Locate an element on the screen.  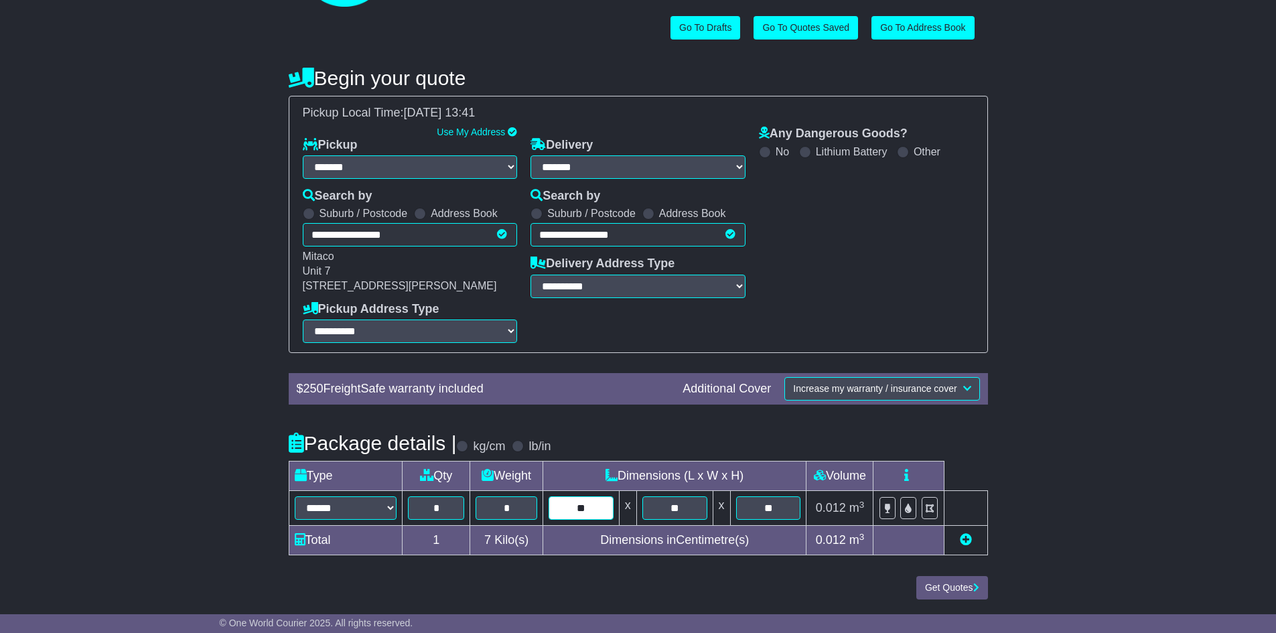
label: lb/in is located at coordinates (539, 447).